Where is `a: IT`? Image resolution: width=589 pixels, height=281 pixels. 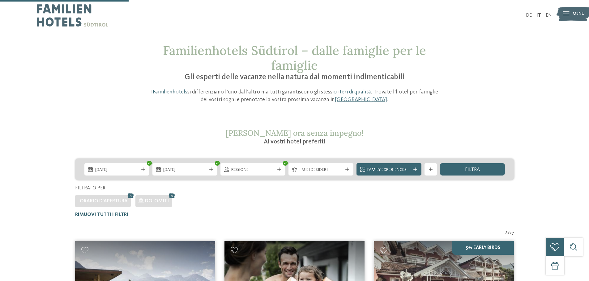
a: IT is located at coordinates (538, 15).